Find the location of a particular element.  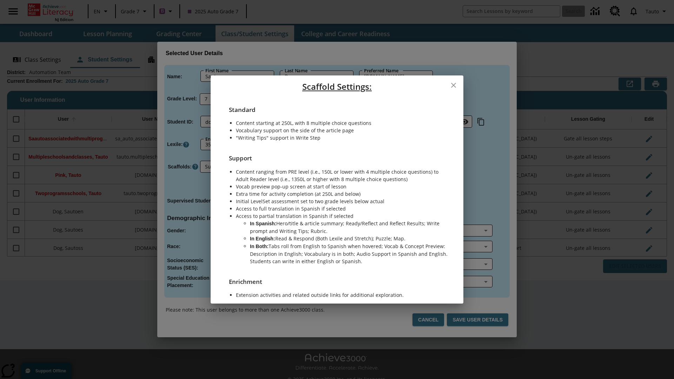

li: Initial LevelSet assessment set to two grade levels below actual is located at coordinates (344, 201).